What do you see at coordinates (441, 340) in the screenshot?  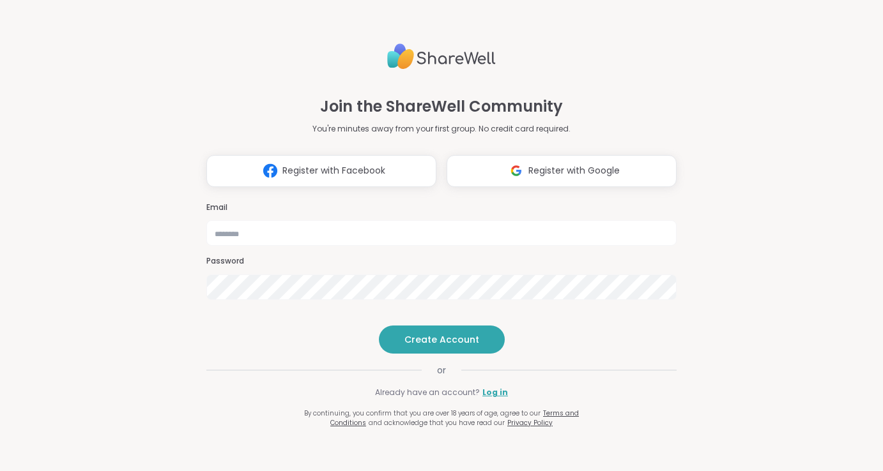 I see `span: Create Account` at bounding box center [441, 340].